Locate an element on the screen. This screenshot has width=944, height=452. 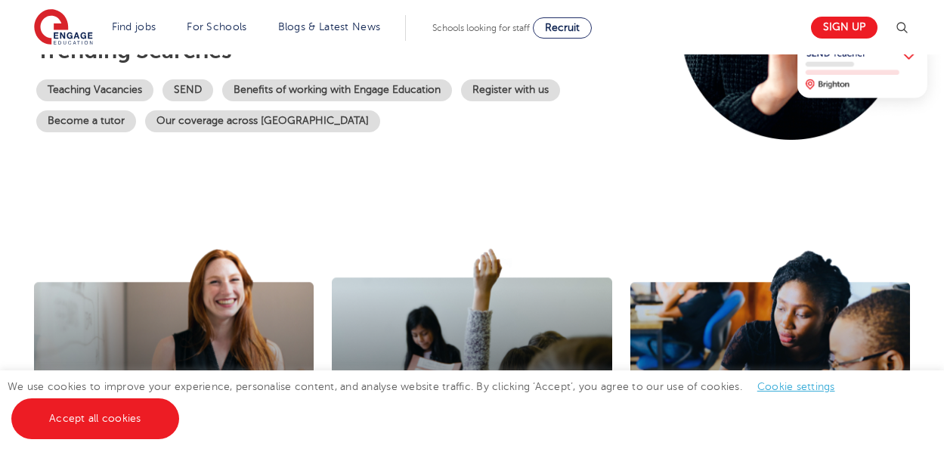
a: Become a tutor is located at coordinates (86, 121).